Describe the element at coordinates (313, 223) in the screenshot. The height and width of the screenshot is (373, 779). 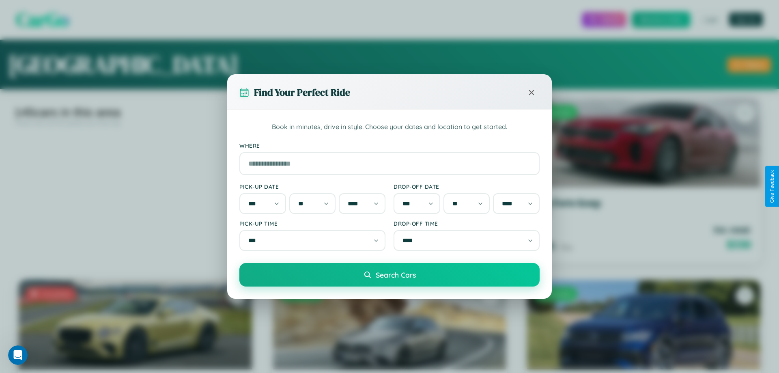
I see `label: Pick-up Time` at that location.